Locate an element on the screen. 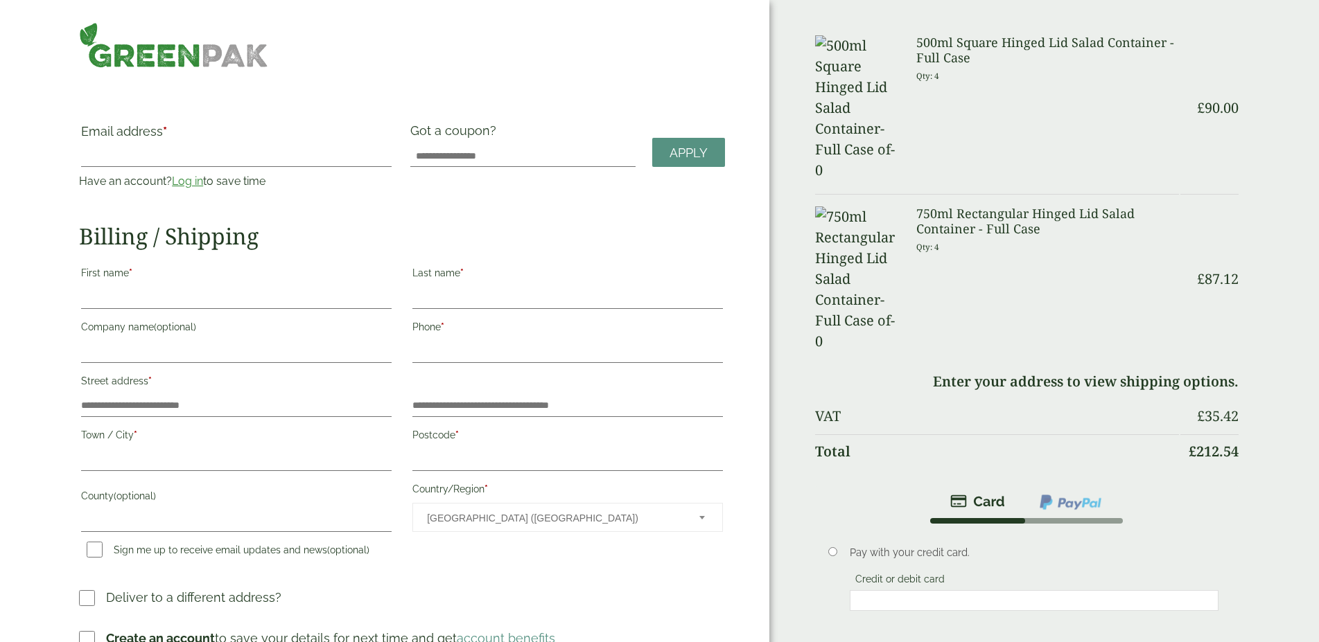 This screenshot has height=642, width=1319. span: United Kingdom (UK) is located at coordinates (554, 518).